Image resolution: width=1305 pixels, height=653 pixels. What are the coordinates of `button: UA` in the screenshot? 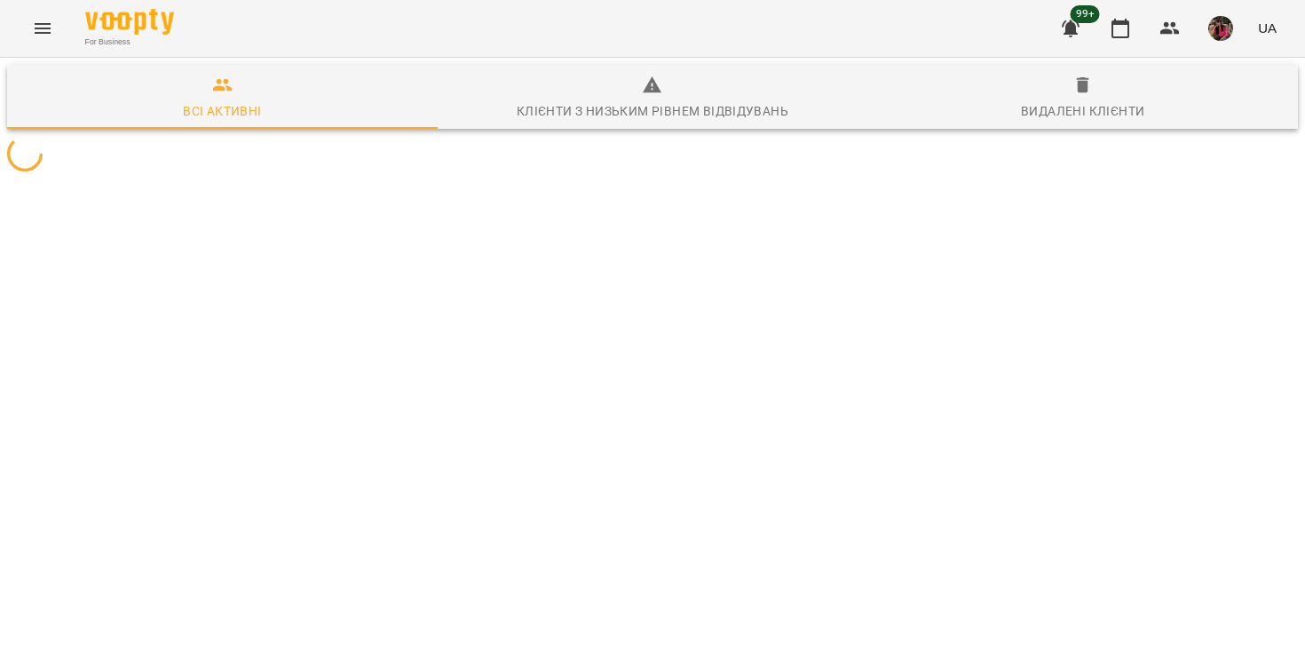 It's located at (1267, 28).